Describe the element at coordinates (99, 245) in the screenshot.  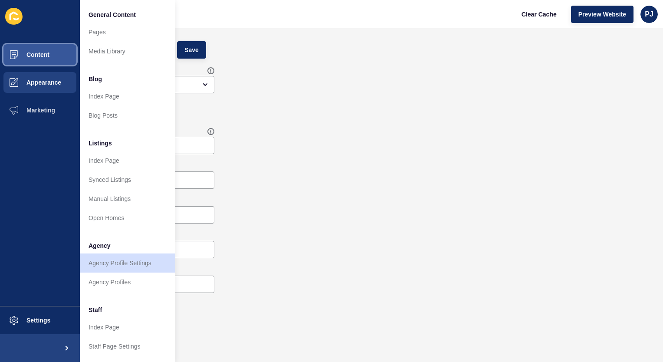
I see `span: Agency` at that location.